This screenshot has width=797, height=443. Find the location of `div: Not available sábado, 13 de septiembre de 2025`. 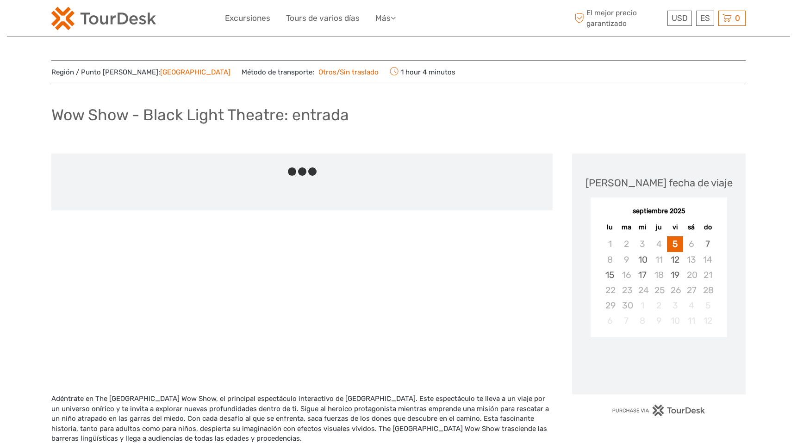

div: Not available sábado, 13 de septiembre de 2025 is located at coordinates (691, 260).